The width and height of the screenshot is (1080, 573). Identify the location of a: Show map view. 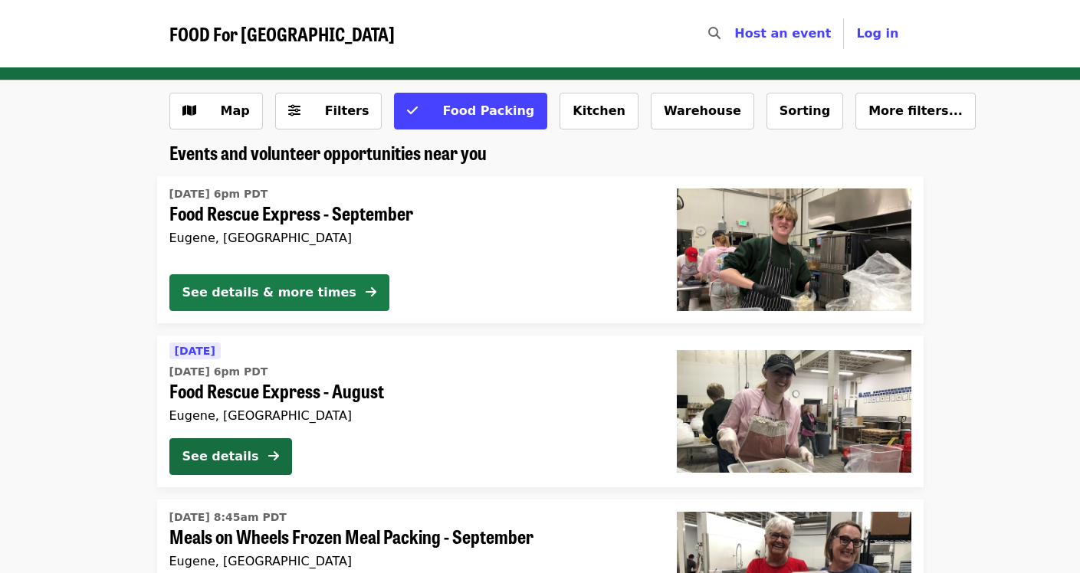
(216, 111).